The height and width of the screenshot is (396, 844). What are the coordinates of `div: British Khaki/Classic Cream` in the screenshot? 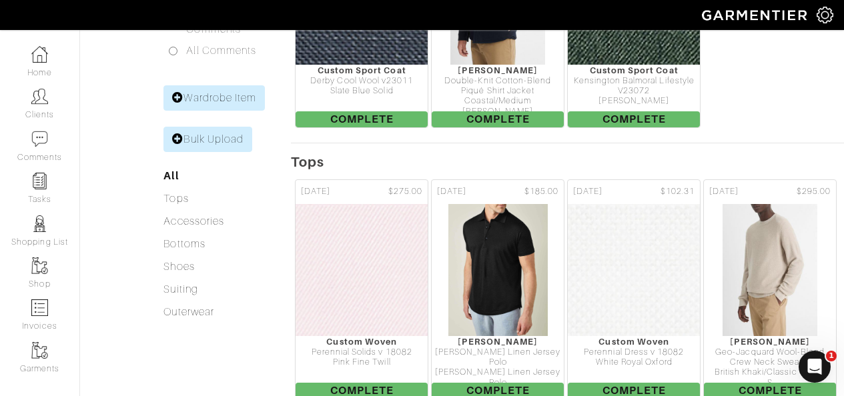 It's located at (770, 372).